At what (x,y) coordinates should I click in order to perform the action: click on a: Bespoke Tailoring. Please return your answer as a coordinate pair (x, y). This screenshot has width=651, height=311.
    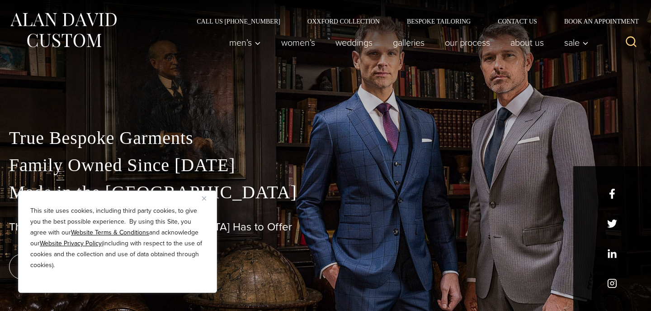
    Looking at the image, I should click on (439, 21).